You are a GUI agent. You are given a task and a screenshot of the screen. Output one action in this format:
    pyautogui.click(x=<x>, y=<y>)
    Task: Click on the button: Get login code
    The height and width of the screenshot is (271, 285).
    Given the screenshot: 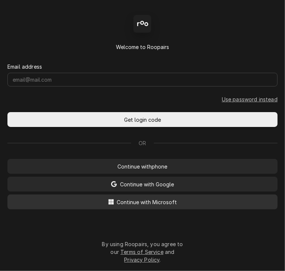 What is the action you would take?
    pyautogui.click(x=142, y=120)
    